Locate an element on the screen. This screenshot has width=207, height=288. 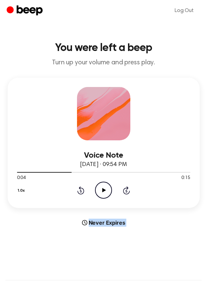
button: 1.0x is located at coordinates (22, 191).